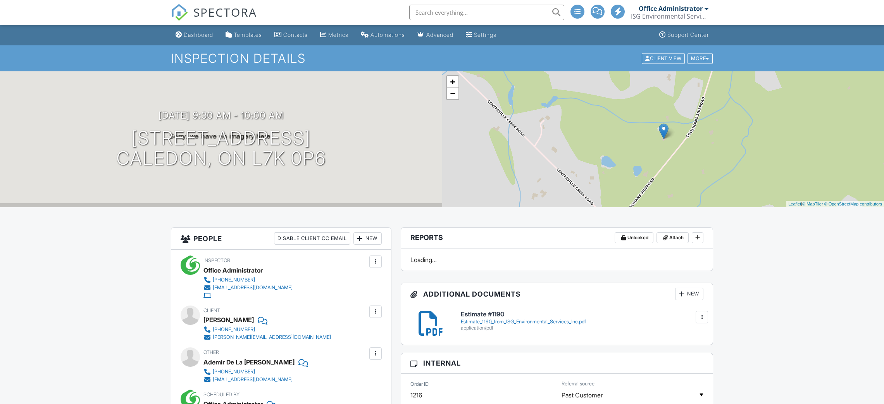 The width and height of the screenshot is (884, 404). What do you see at coordinates (582, 321) in the screenshot?
I see `a: Estimate #1190 Estimate_1190_from_ISG_Environmental_Services_Inc.pdf application/pdf` at bounding box center [582, 321].